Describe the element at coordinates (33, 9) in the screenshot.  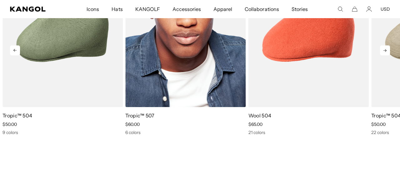
I see `a: Kangol` at that location.